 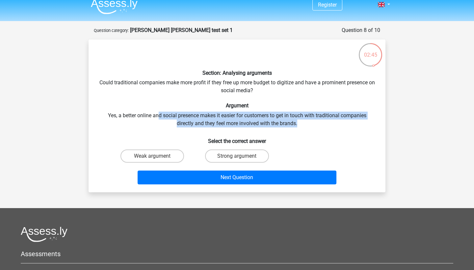 I want to click on div: Could traditional companies make more profit if they free up more budget to digitize and have a p..., so click(x=237, y=116).